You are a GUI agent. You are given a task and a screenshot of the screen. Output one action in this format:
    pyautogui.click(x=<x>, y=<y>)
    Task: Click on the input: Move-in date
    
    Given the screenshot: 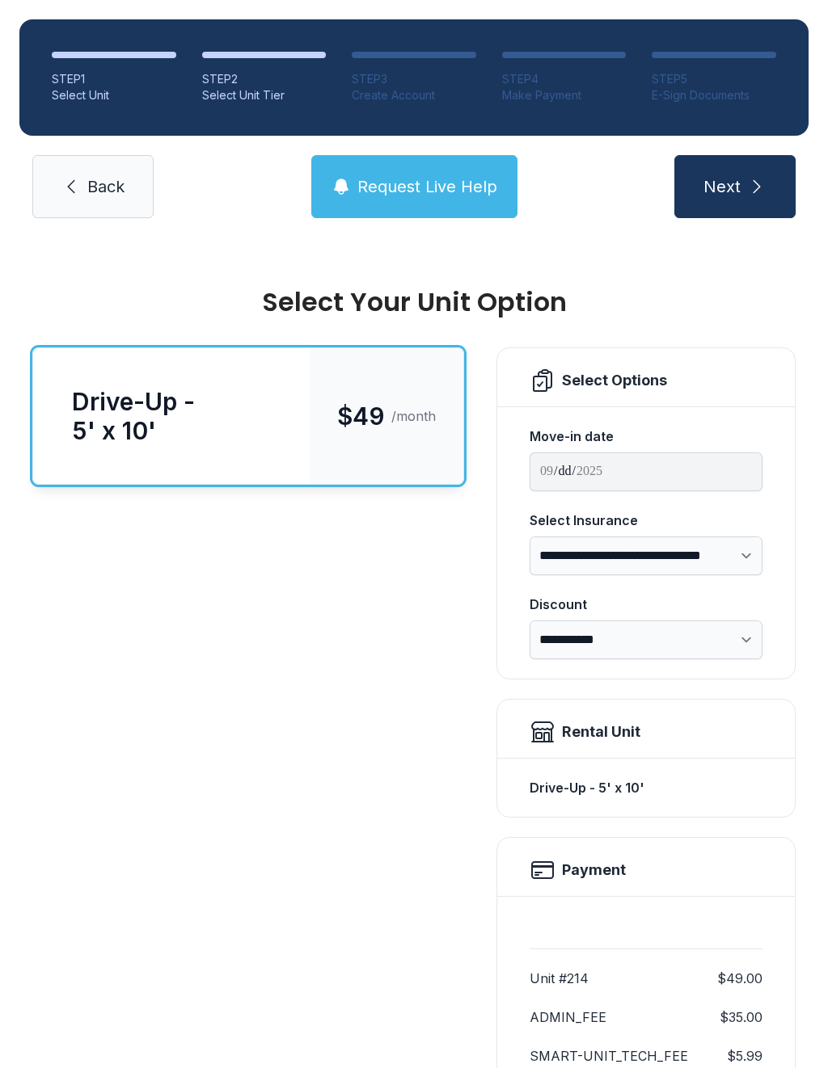 What is the action you would take?
    pyautogui.click(x=646, y=472)
    